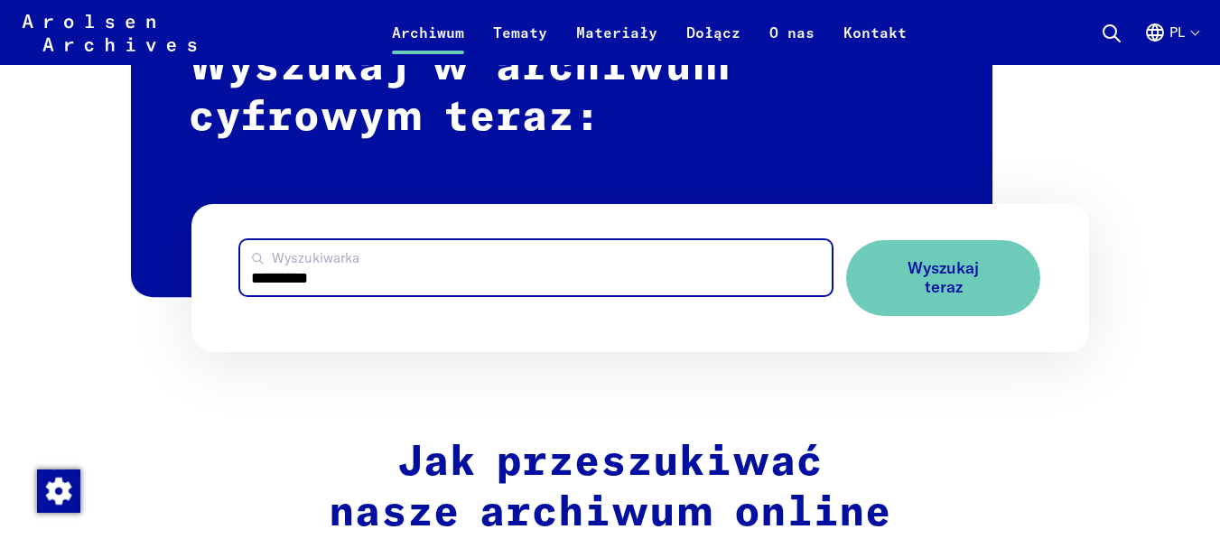  What do you see at coordinates (562, 153) in the screenshot?
I see `h2: Wyszukaj w archiwum cyfrowym teraz:` at bounding box center [562, 153].